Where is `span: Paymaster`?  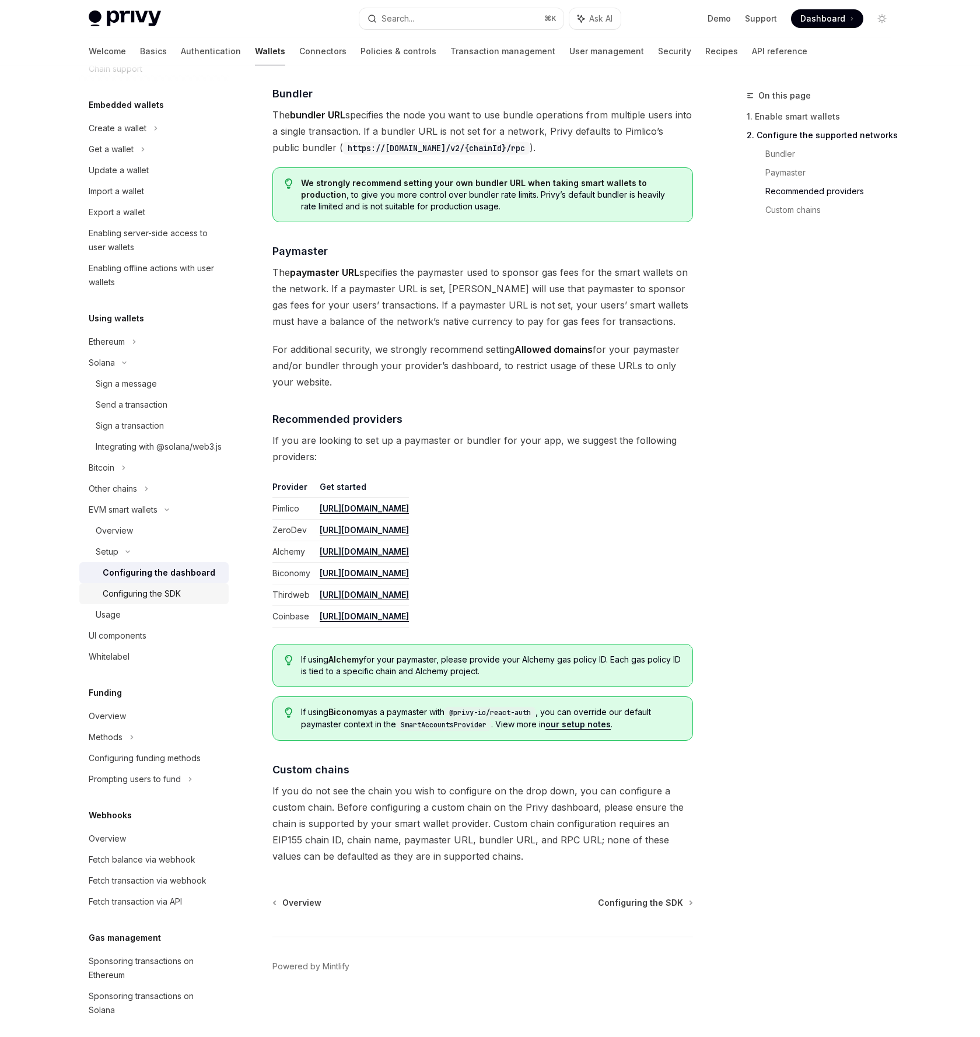 span: Paymaster is located at coordinates (300, 251).